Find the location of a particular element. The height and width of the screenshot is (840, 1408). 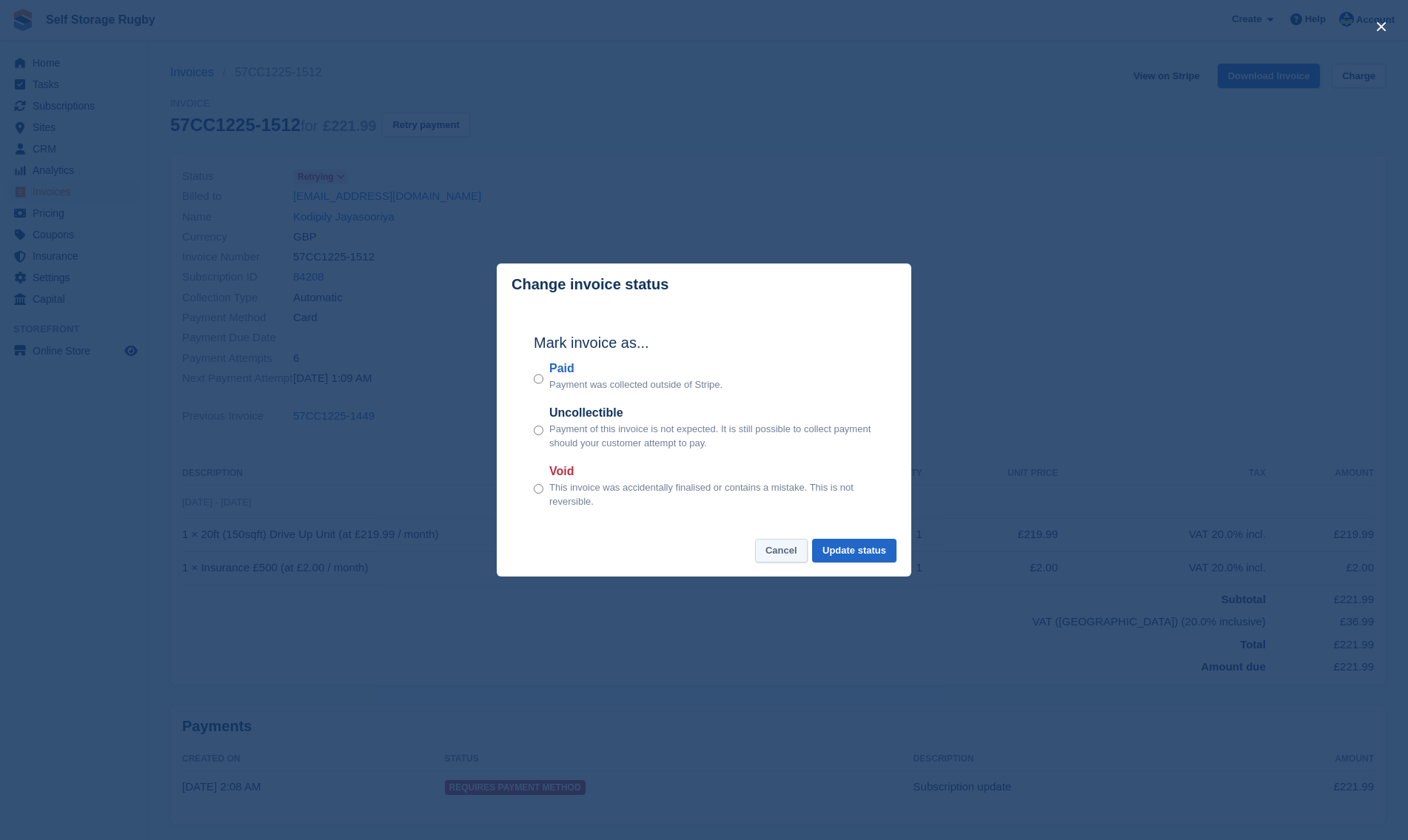

button: close is located at coordinates (1382, 27).